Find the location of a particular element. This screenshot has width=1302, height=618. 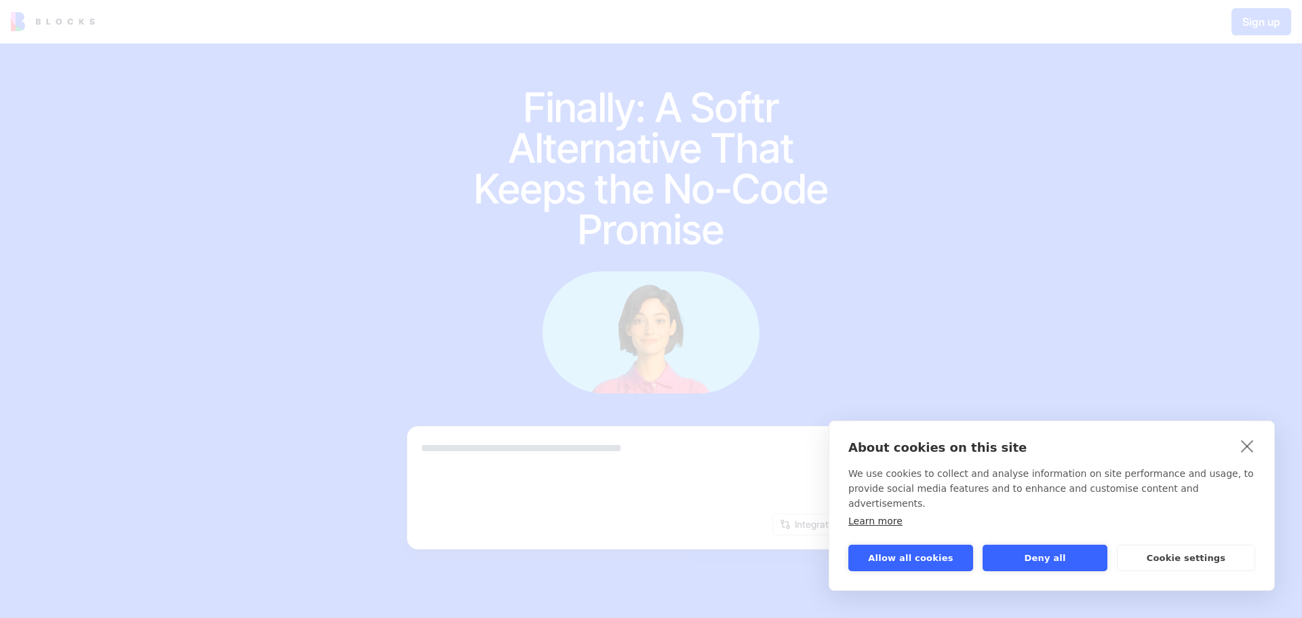

p: We use cookies to collect and analyse information on site performance and usage, to provide socia... is located at coordinates (1052, 488).